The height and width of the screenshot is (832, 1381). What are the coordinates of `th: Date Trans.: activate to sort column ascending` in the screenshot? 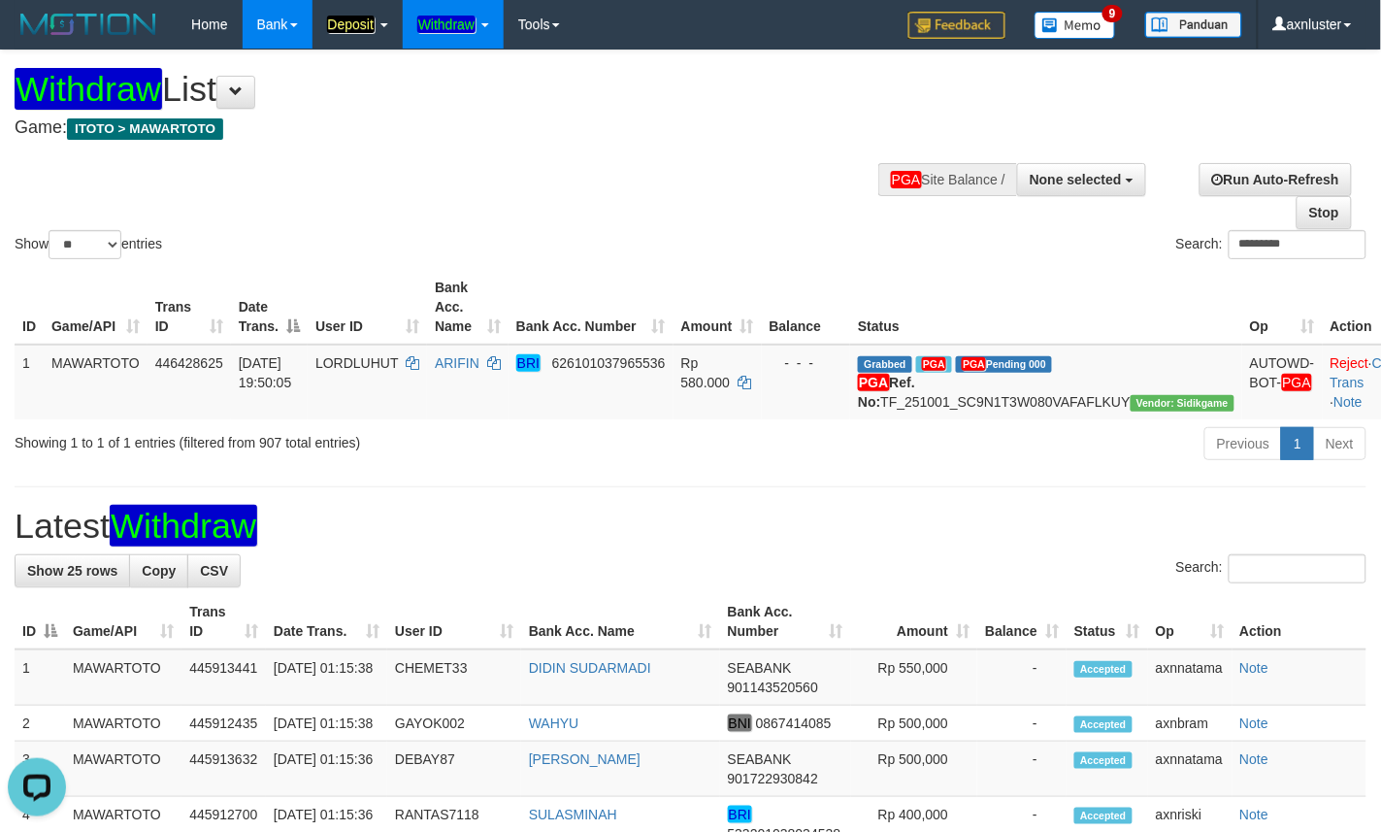 It's located at (326, 621).